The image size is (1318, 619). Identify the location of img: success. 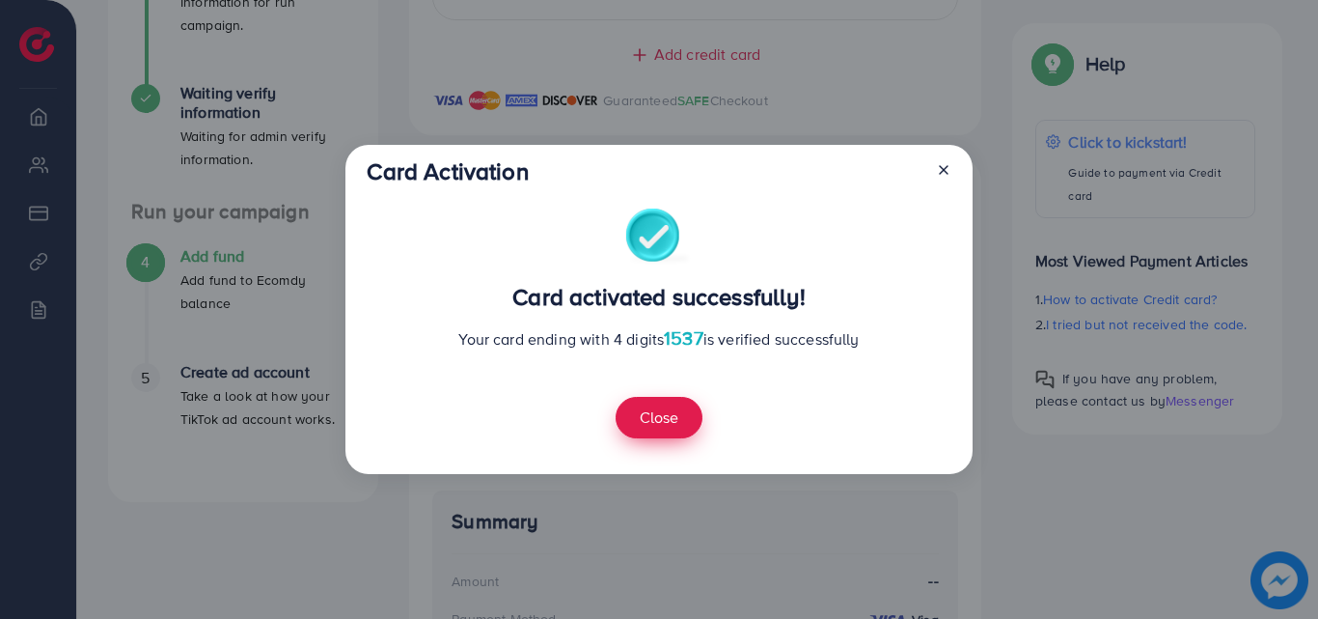
(659, 237).